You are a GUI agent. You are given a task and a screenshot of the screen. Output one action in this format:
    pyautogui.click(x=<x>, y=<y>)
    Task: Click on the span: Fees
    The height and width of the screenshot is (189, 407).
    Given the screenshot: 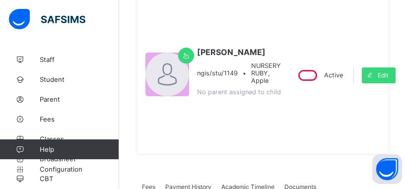 What is the action you would take?
    pyautogui.click(x=79, y=119)
    